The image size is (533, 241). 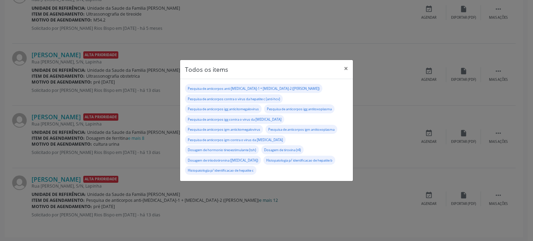 I want to click on h5: Todos os items, so click(x=206, y=69).